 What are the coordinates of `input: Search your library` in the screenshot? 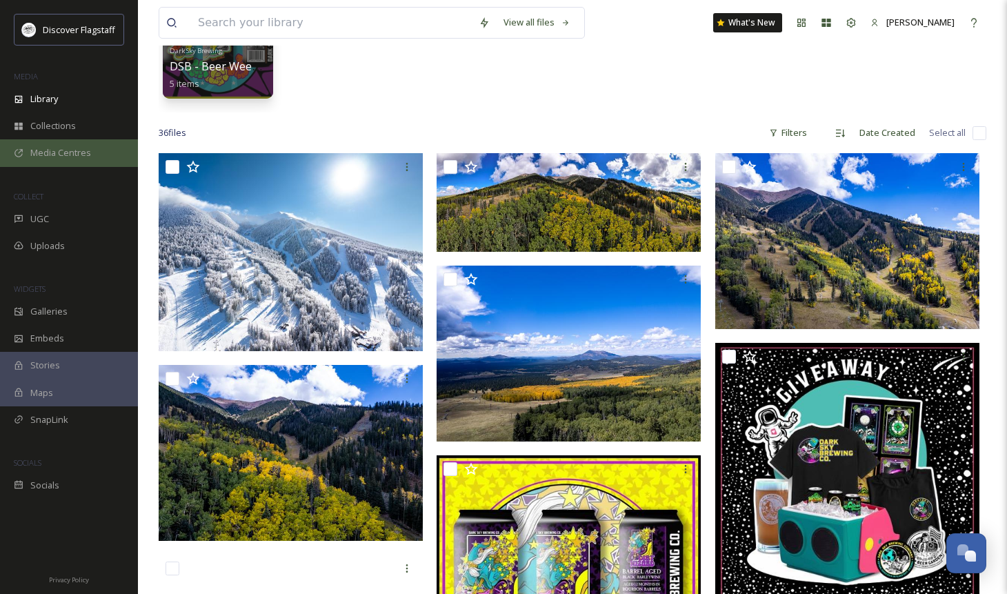 It's located at (331, 23).